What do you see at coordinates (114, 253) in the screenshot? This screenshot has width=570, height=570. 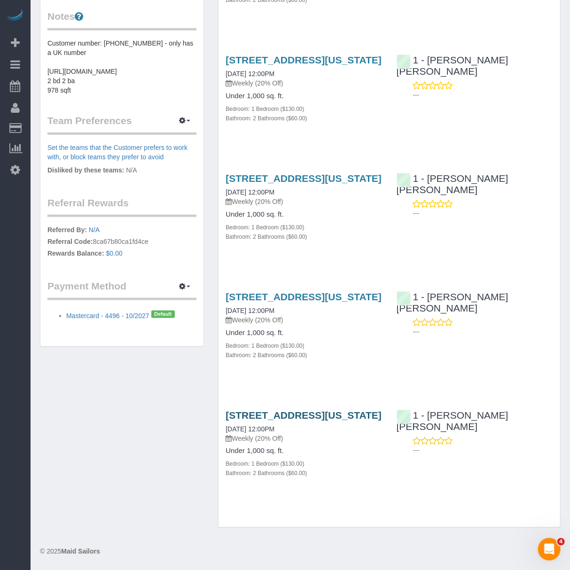 I see `a: $0.00` at bounding box center [114, 253].